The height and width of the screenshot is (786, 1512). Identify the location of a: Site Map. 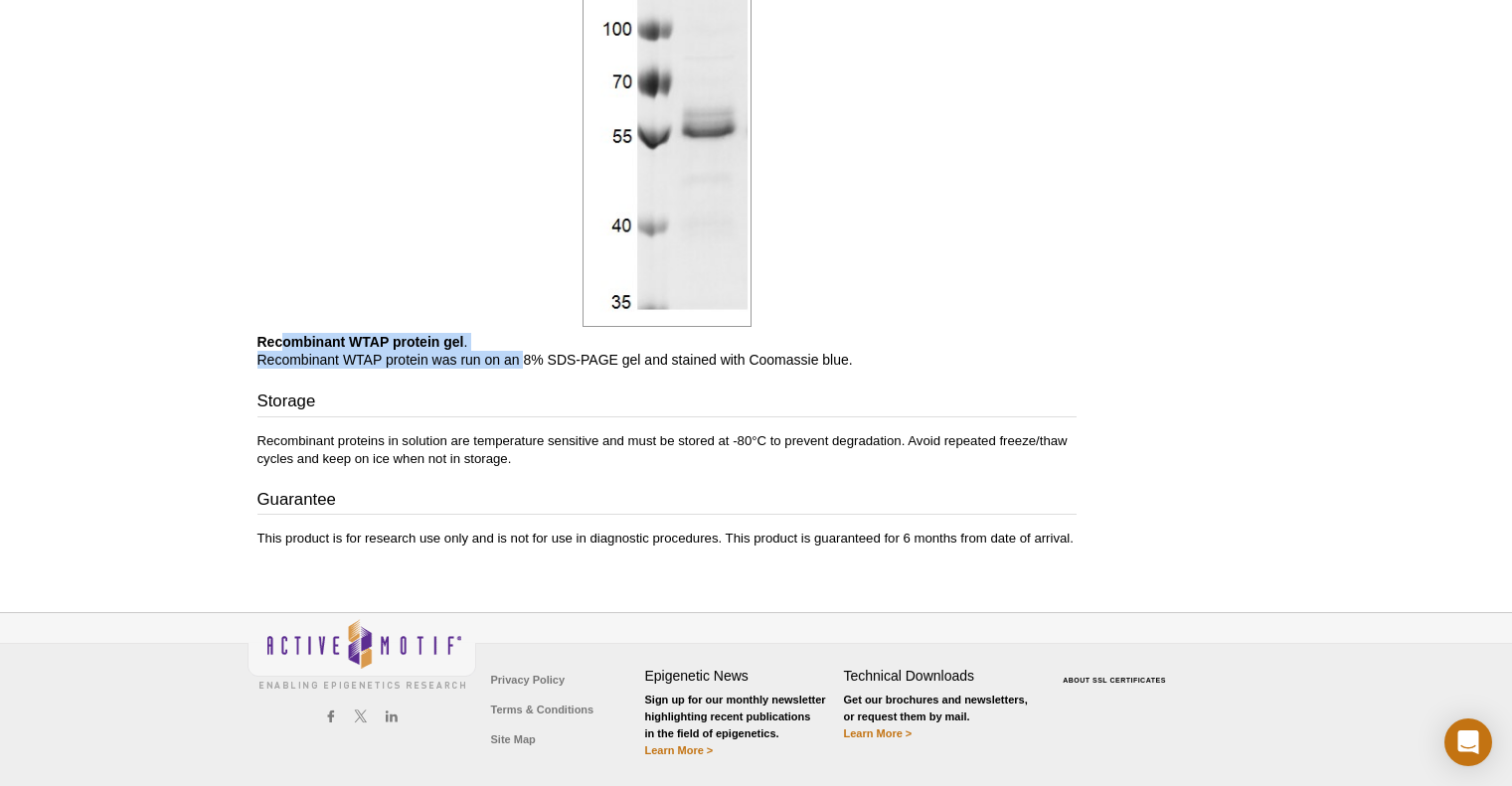
(513, 739).